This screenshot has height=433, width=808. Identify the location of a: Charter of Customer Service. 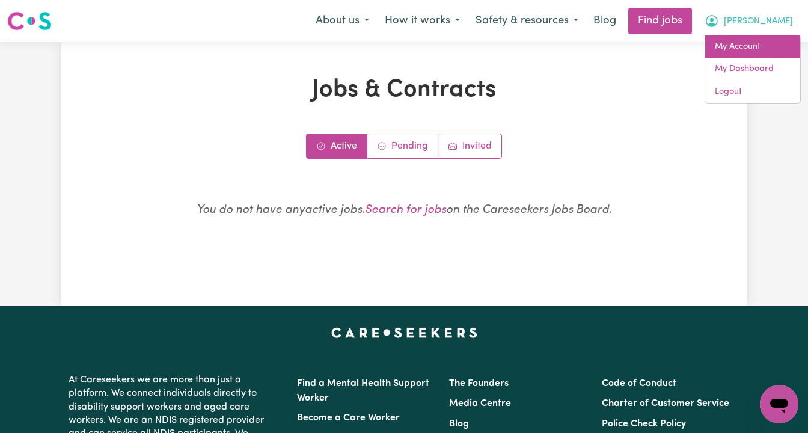
(666, 404).